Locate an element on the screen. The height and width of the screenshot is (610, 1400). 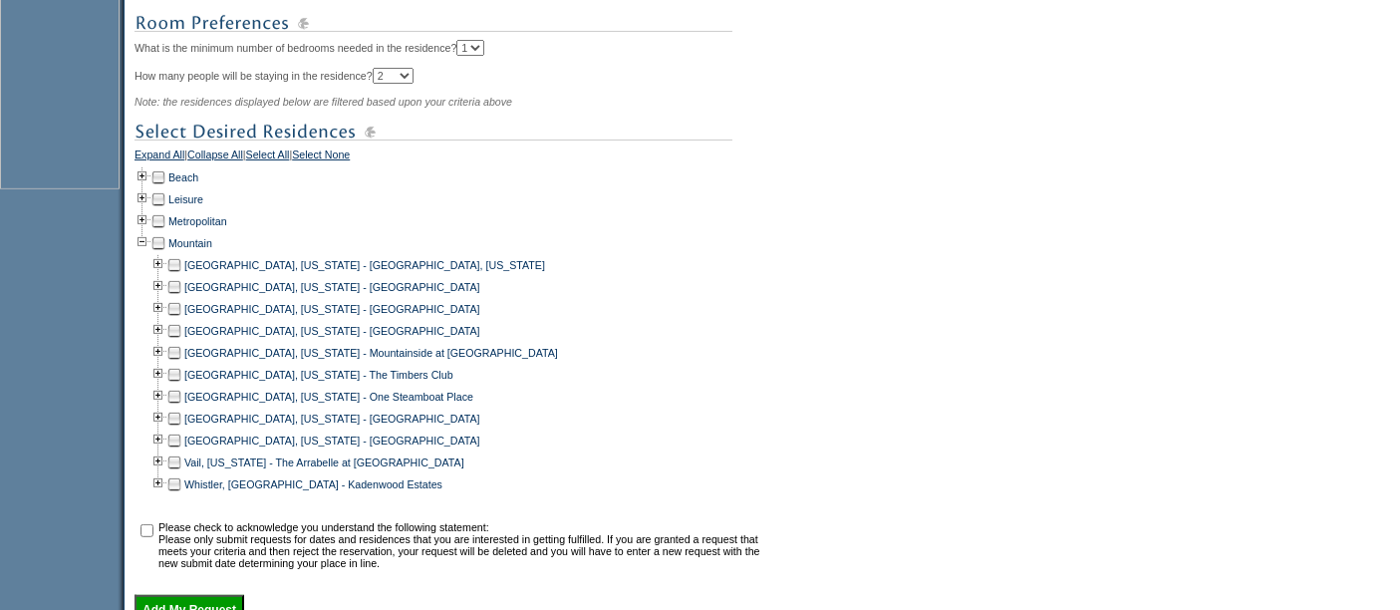
a: Select All is located at coordinates (268, 157).